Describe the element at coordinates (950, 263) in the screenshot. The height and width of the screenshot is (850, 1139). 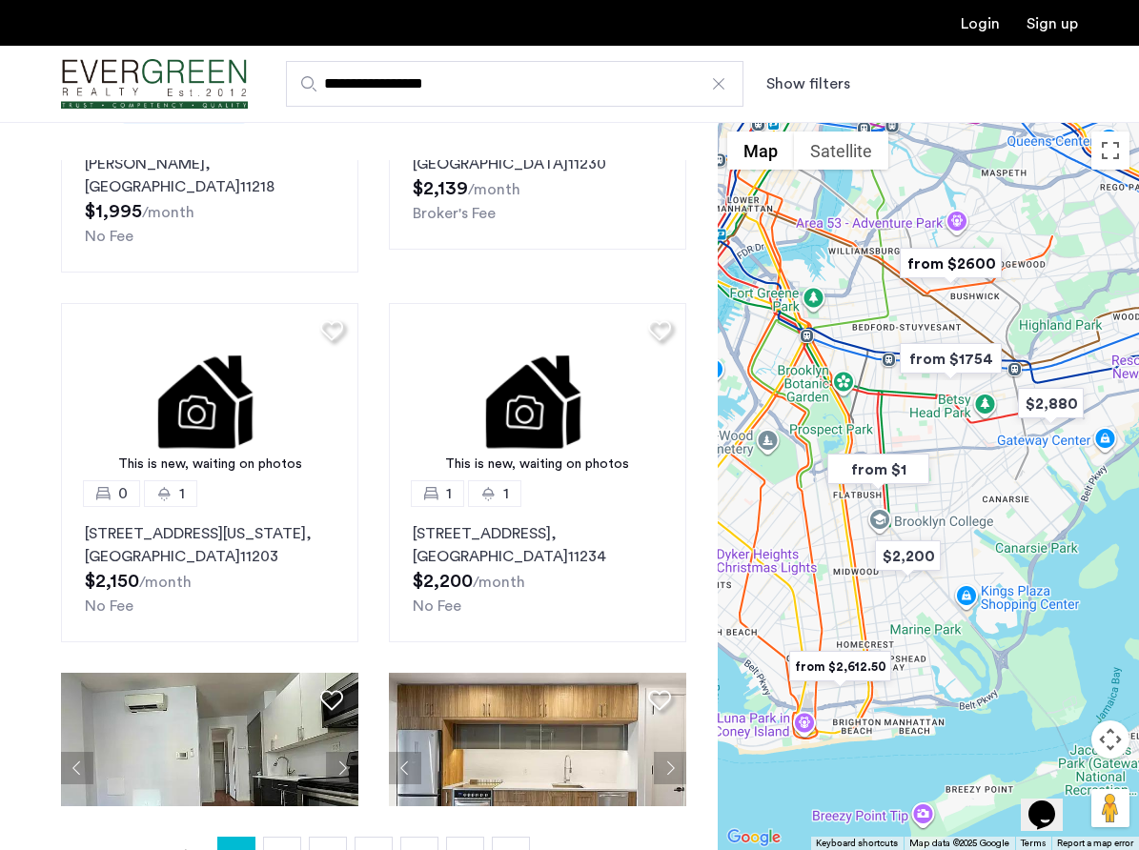
I see `div: from $2600` at that location.